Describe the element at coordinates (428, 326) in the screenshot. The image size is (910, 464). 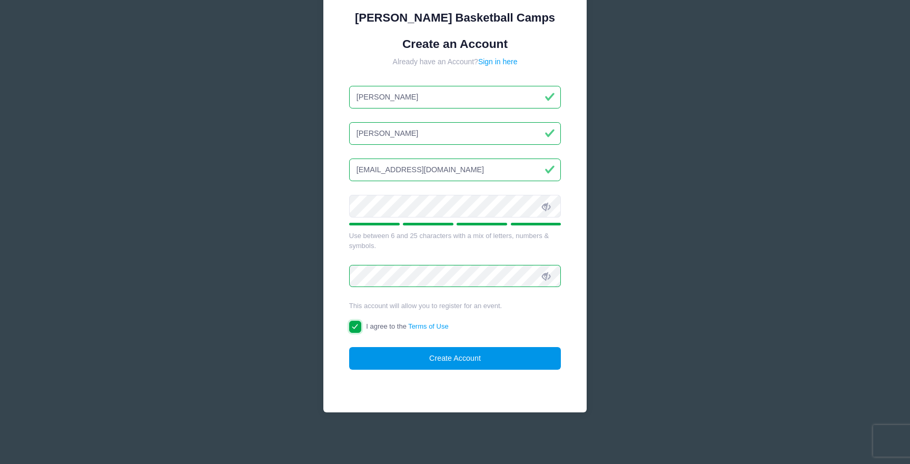
I see `a: Terms of Use` at that location.